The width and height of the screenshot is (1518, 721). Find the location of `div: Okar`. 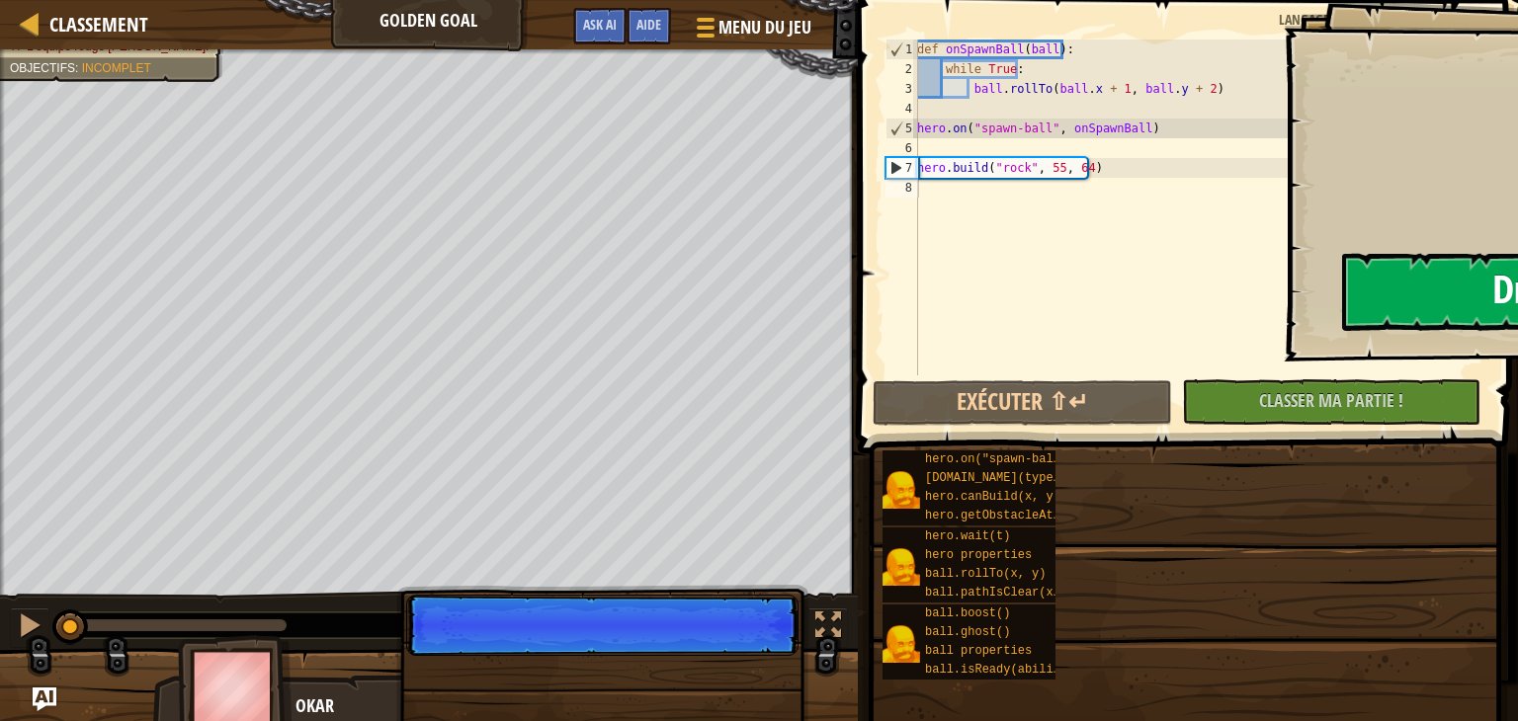

div: Okar is located at coordinates (490, 707).